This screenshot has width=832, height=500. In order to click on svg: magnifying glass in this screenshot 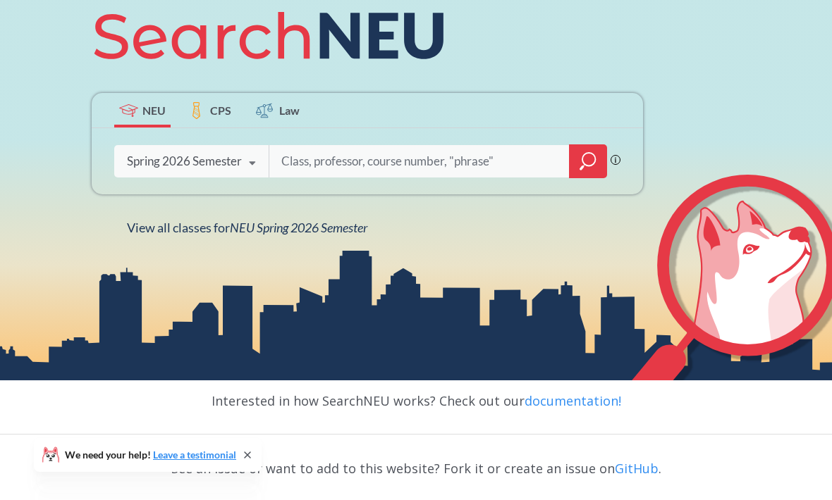, I will do `click(588, 161)`.